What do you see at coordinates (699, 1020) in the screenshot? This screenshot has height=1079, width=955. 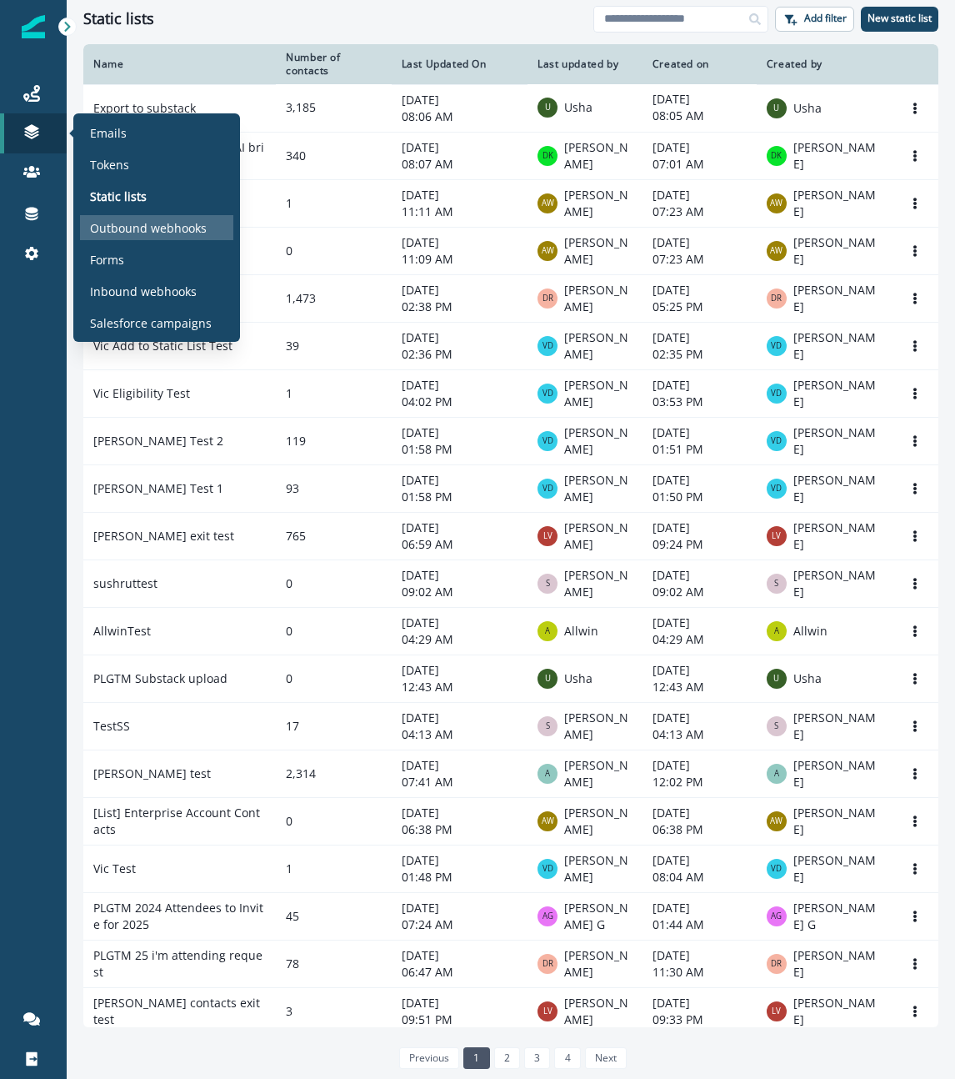 I see `p: 09:33 PM` at bounding box center [699, 1020].